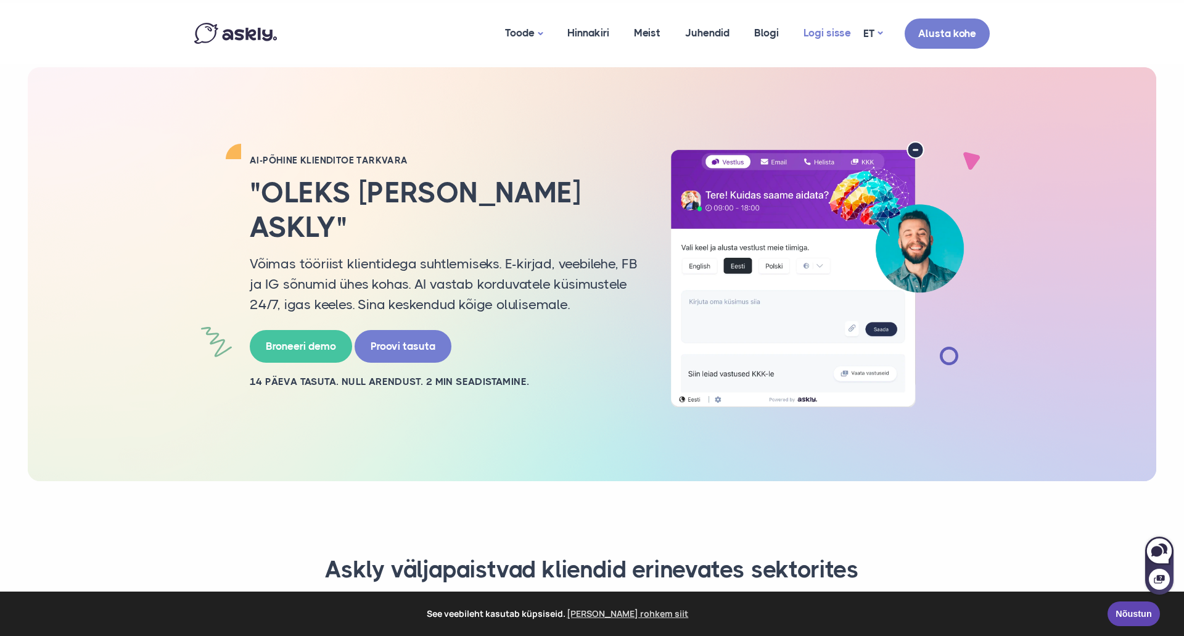 This screenshot has height=636, width=1184. What do you see at coordinates (628, 614) in the screenshot?
I see `a: learn more about cookies` at bounding box center [628, 614].